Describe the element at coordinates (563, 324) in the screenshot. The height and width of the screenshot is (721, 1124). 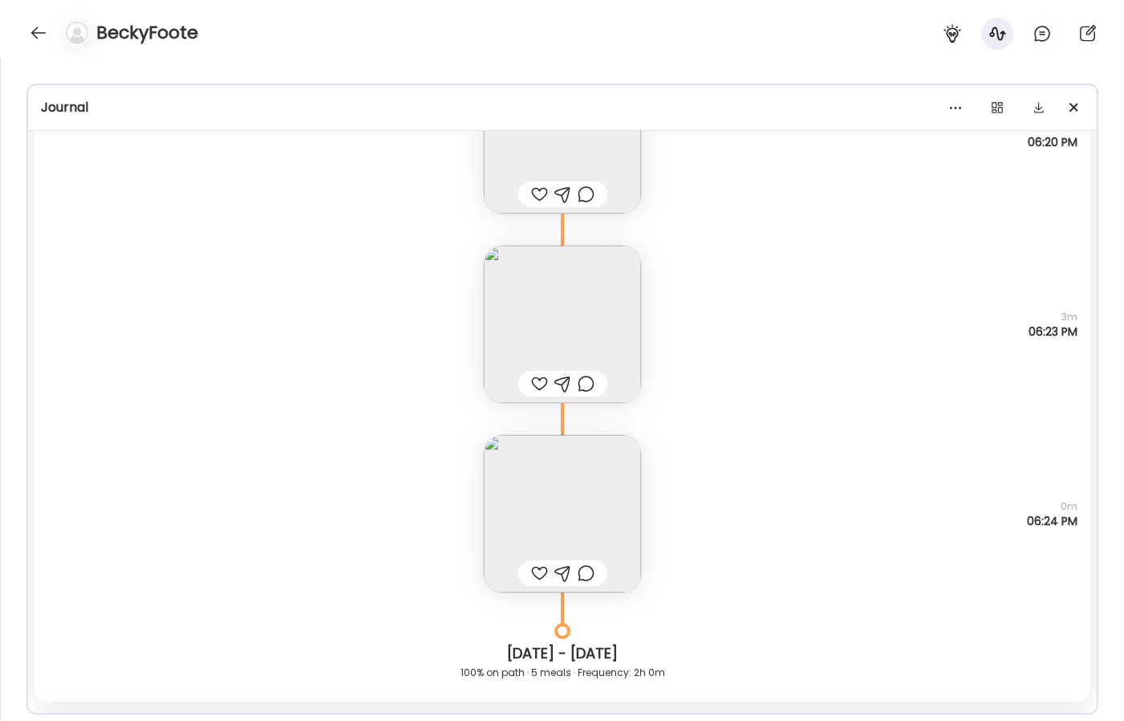
I see `img: images%2FeKXZbhchRfXOU6FScrvSB7nXFWe2%2F2N4x4IzIvvDMiPvTVzHu%2FPsB4pfZ5CoaVixvOSDaH_240` at that location.